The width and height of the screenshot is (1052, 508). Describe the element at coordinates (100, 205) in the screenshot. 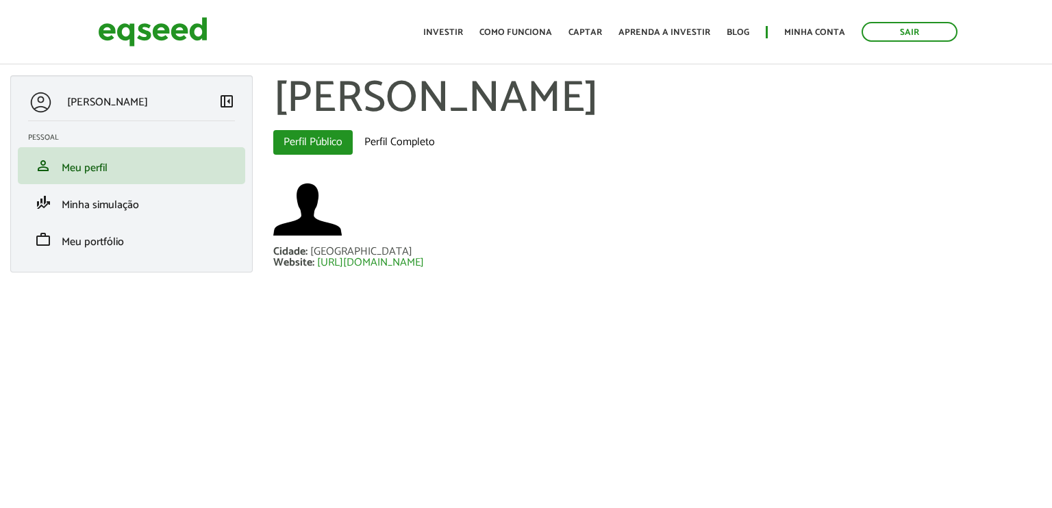

I see `span: Minha simulação` at that location.